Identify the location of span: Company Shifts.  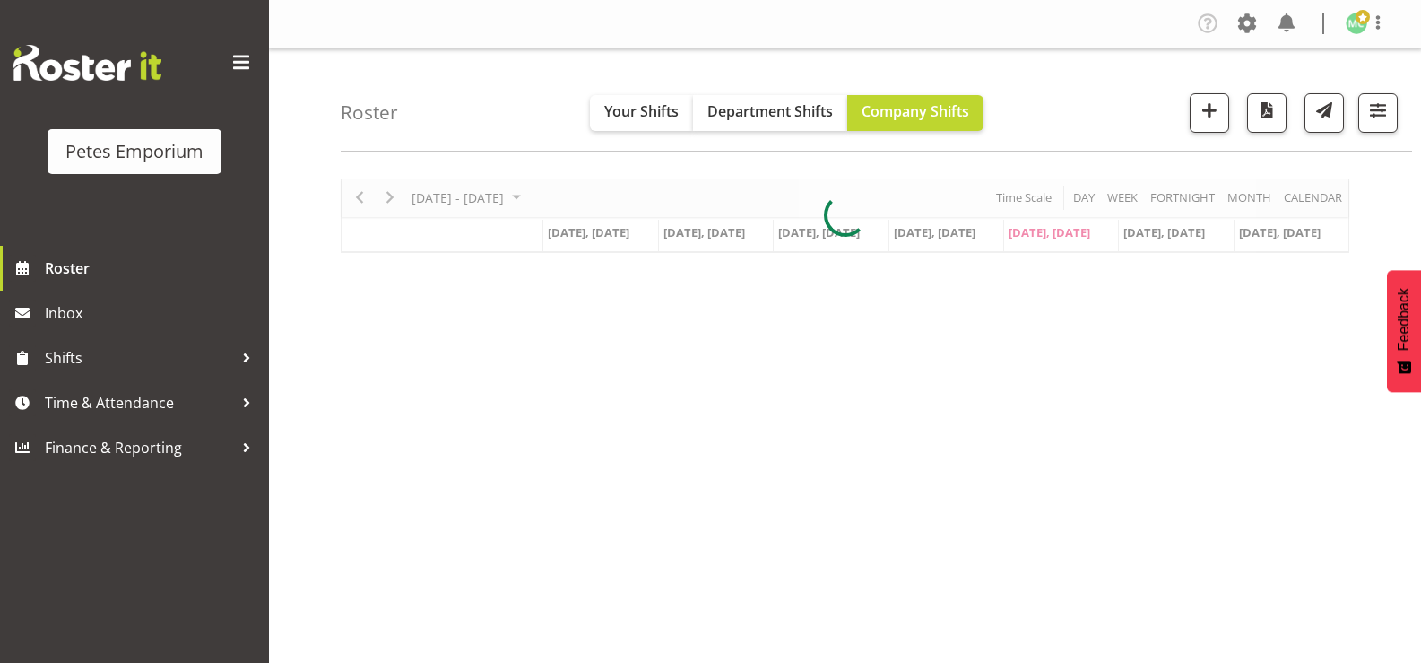
(915, 111).